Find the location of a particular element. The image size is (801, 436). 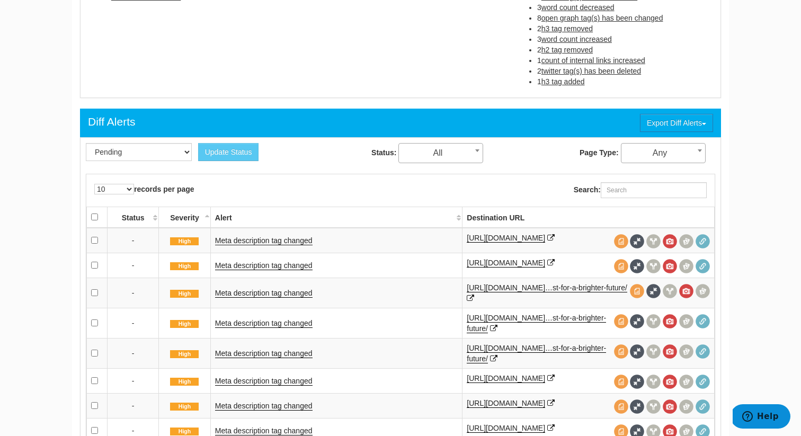

div: Diff Alerts is located at coordinates (111, 122).